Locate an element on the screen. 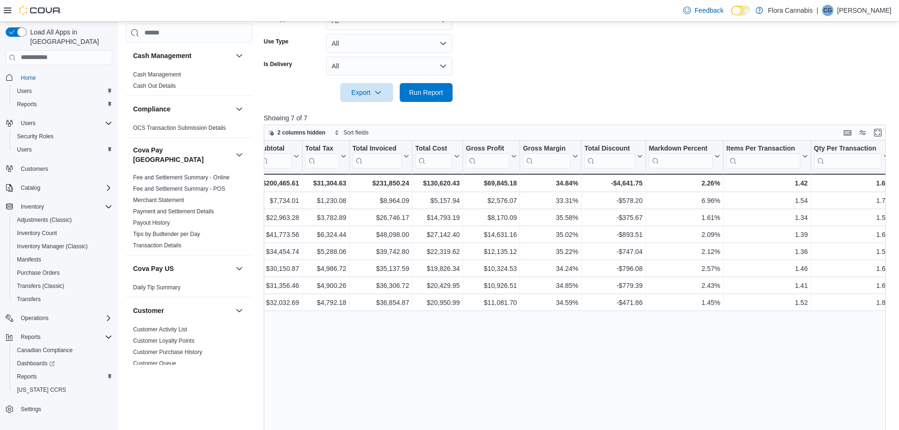 The image size is (899, 430). div: Total Tax is located at coordinates (322, 148).